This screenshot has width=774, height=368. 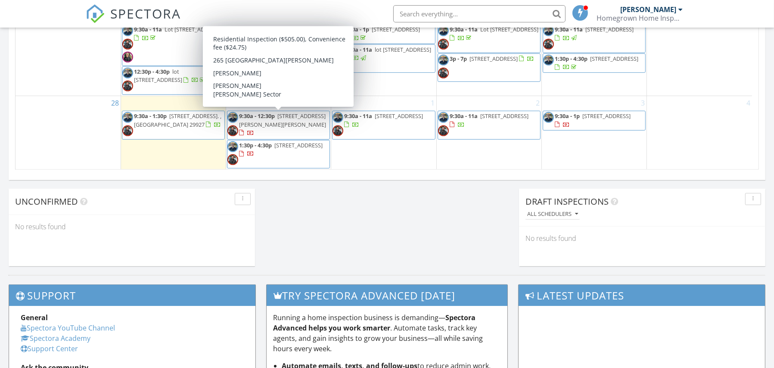 What do you see at coordinates (220, 103) in the screenshot?
I see `a: Go to September 29, 2025` at bounding box center [220, 103].